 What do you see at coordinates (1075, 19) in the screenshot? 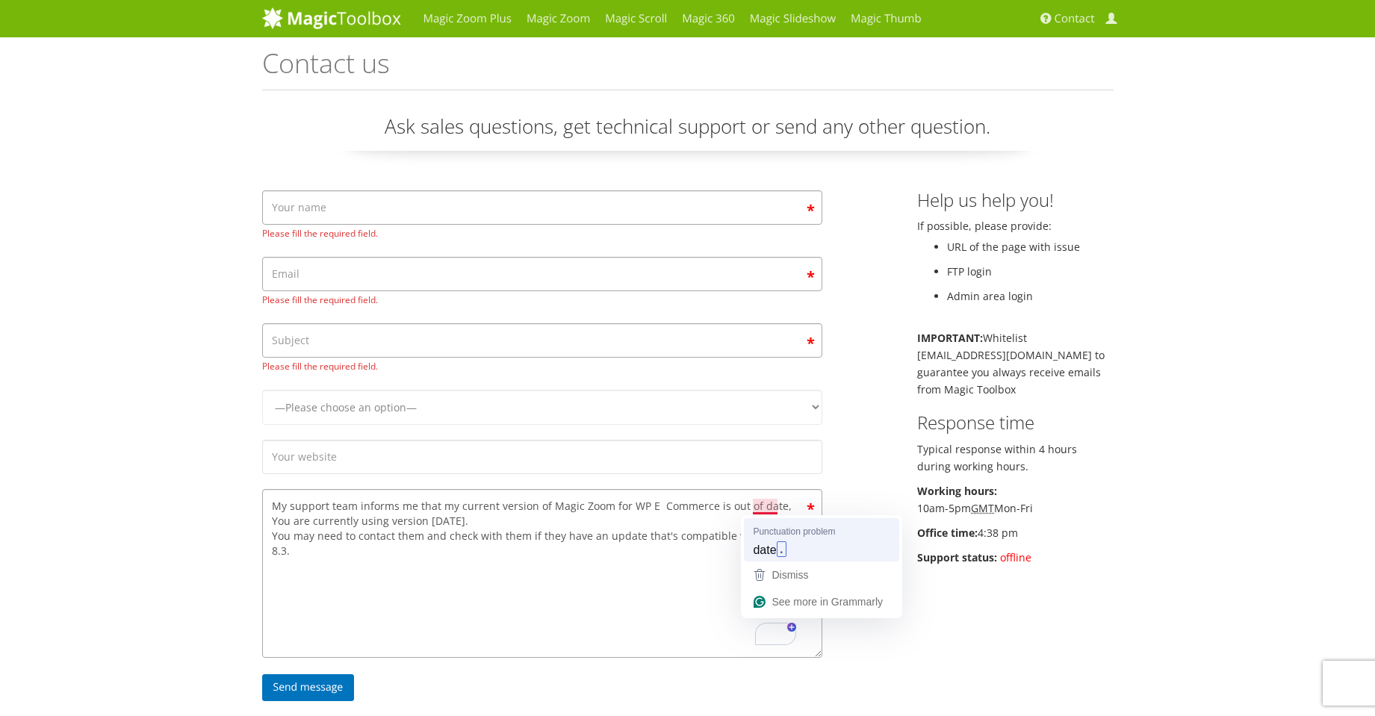
I see `span: Contact` at bounding box center [1075, 19].